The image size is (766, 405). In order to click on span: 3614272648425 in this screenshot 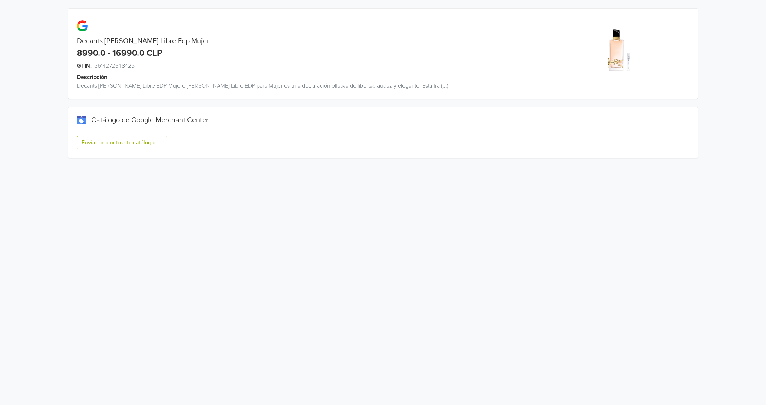, I will do `click(114, 66)`.